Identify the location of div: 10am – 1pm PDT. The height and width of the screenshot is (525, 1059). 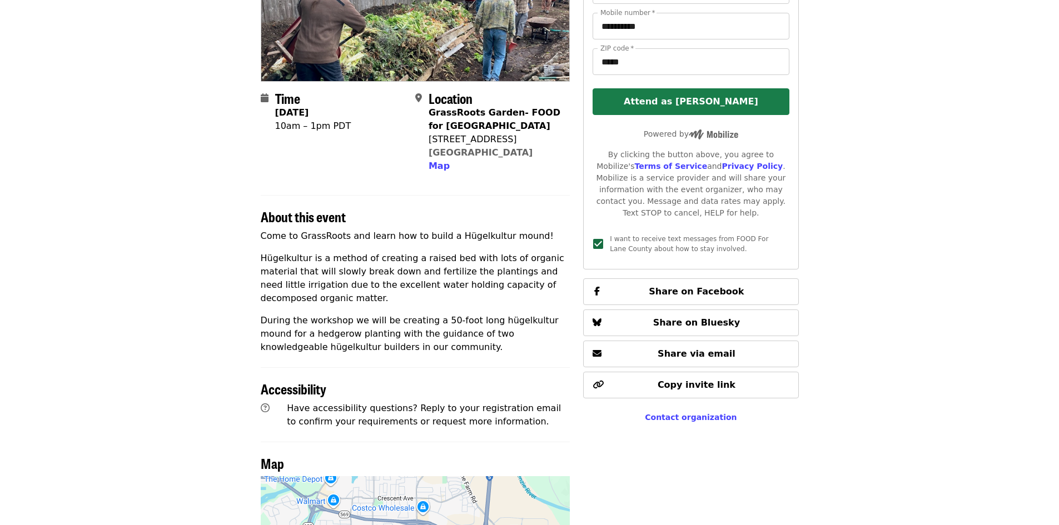
(313, 126).